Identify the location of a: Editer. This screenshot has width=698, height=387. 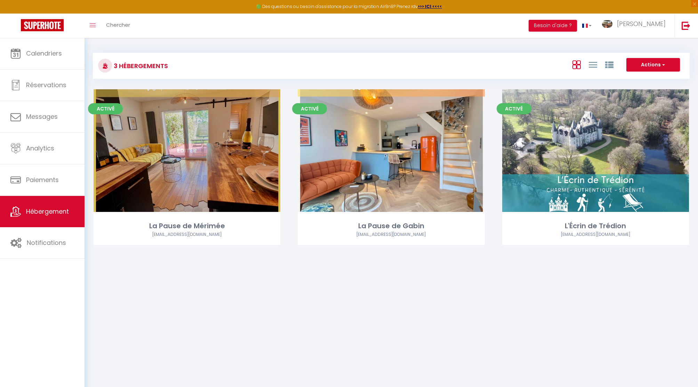
(187, 150).